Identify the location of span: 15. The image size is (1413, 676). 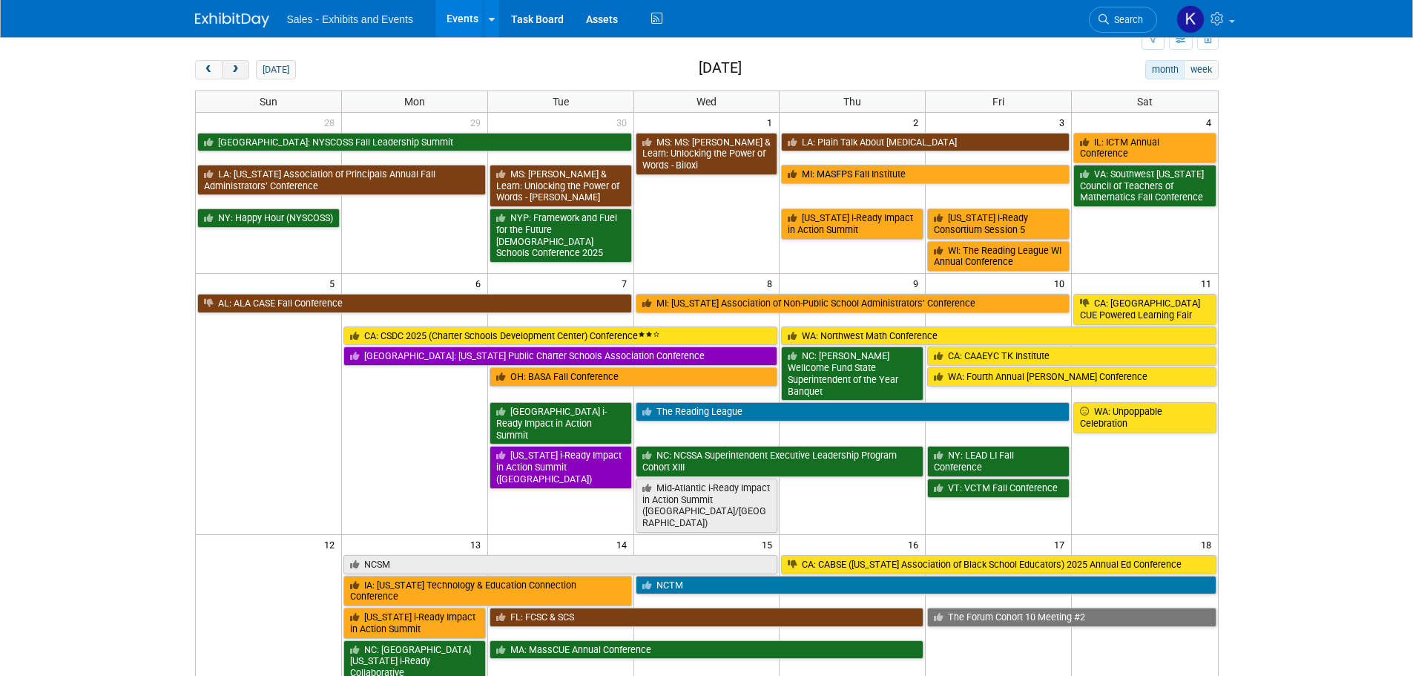
(769, 544).